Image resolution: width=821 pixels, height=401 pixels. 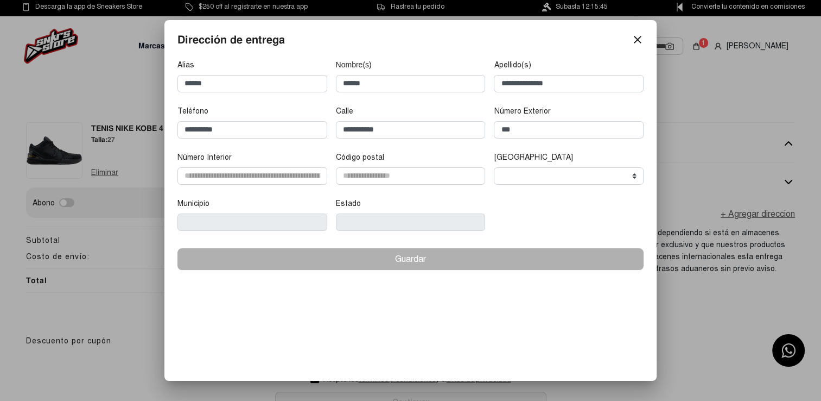 What do you see at coordinates (193, 111) in the screenshot?
I see `label: Teléfono` at bounding box center [193, 111].